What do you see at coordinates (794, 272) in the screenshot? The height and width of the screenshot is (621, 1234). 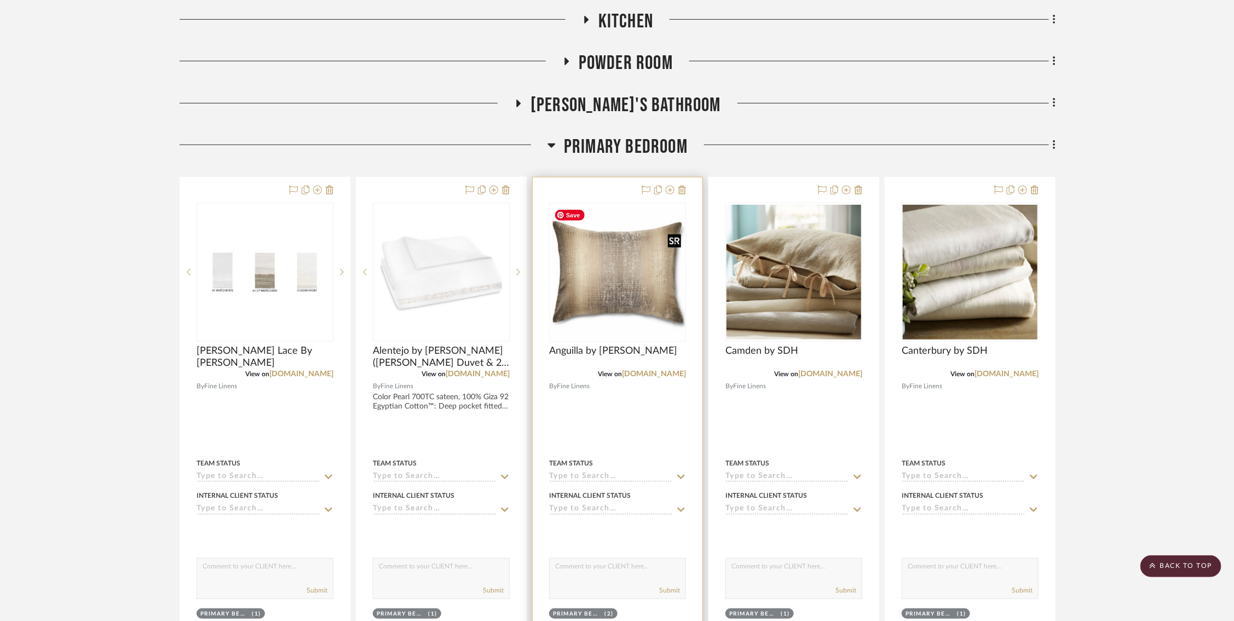 I see `img: Camden by SDH` at bounding box center [794, 272].